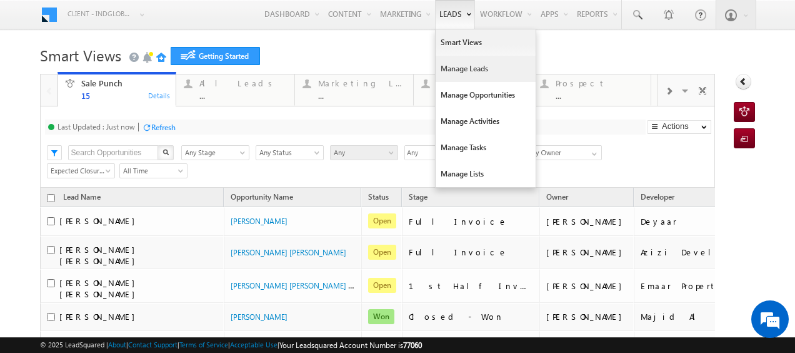 This screenshot has width=795, height=353. I want to click on a: Marketing Leads..., so click(354, 90).